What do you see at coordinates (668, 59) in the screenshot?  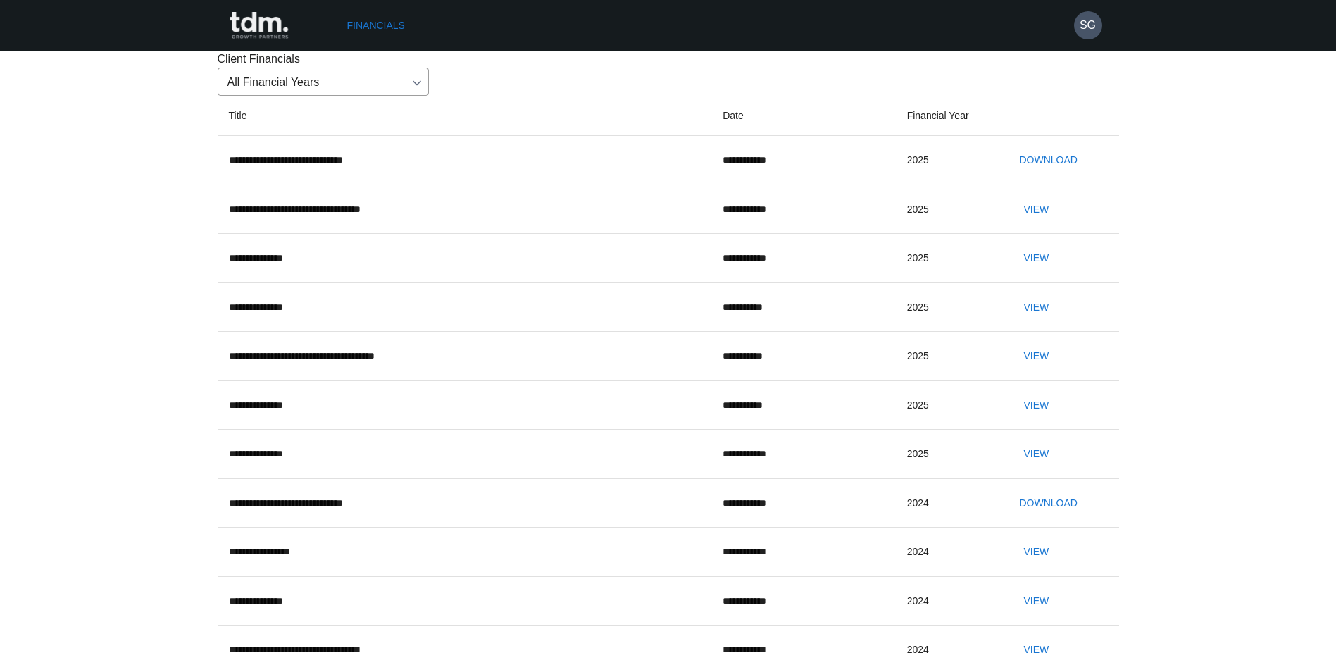 I see `p: Client Financials` at bounding box center [668, 59].